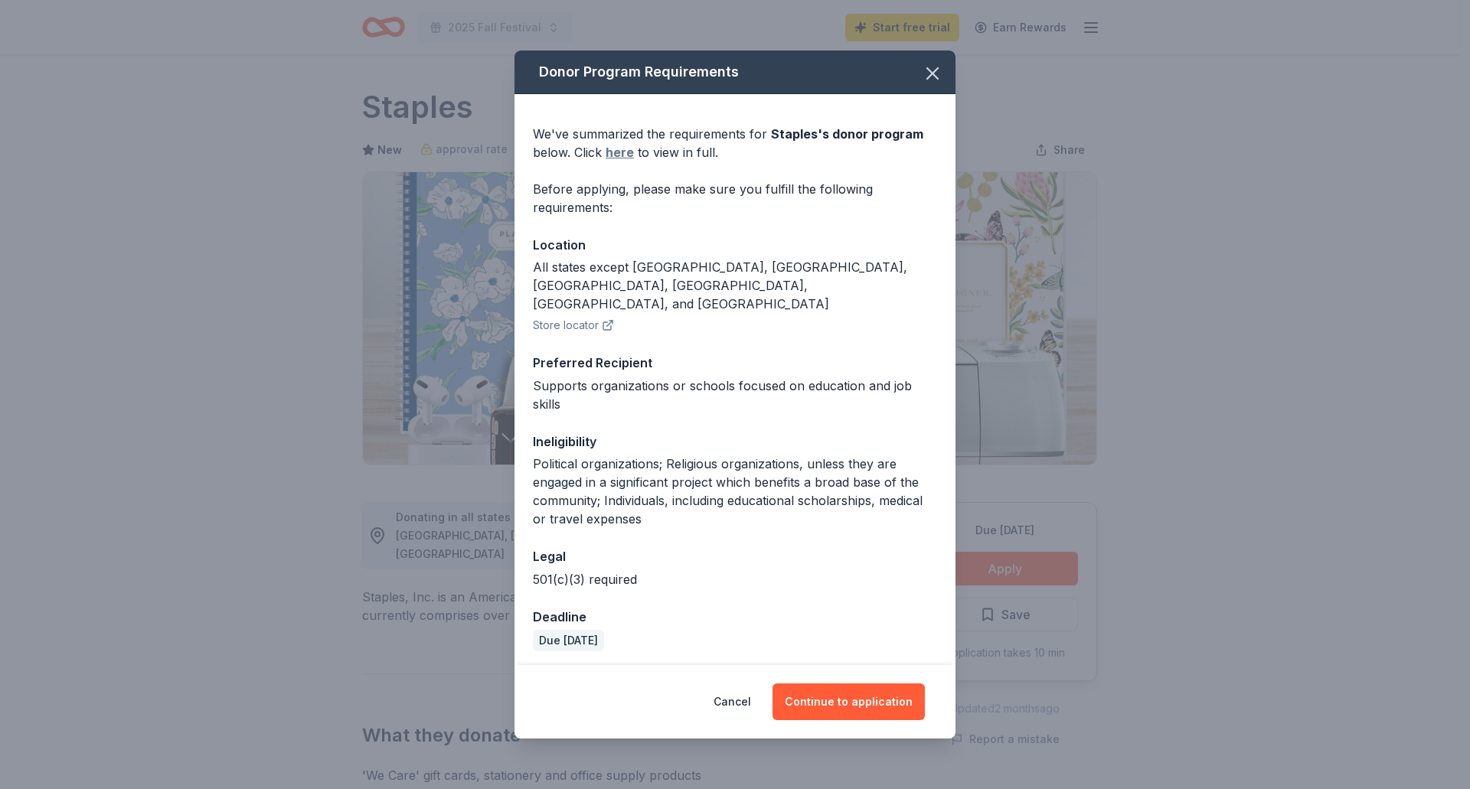  Describe the element at coordinates (732, 702) in the screenshot. I see `button: Cancel` at that location.